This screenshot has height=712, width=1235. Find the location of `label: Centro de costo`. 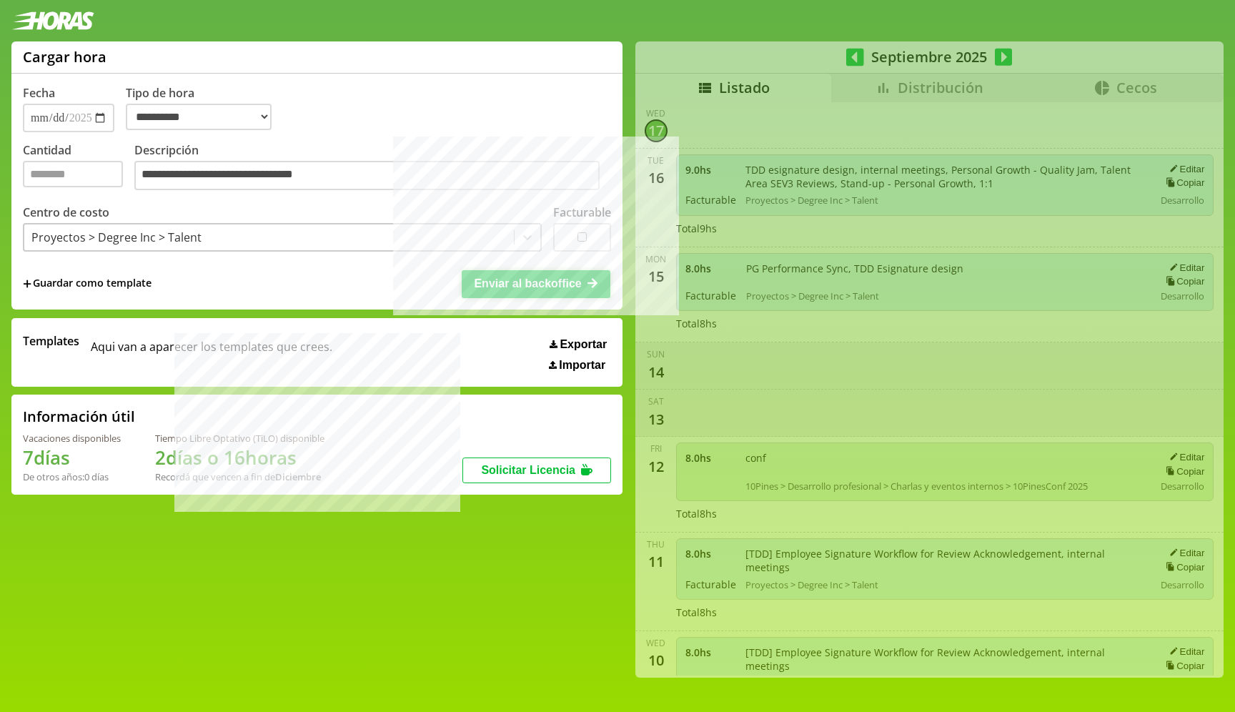

label: Centro de costo is located at coordinates (66, 212).